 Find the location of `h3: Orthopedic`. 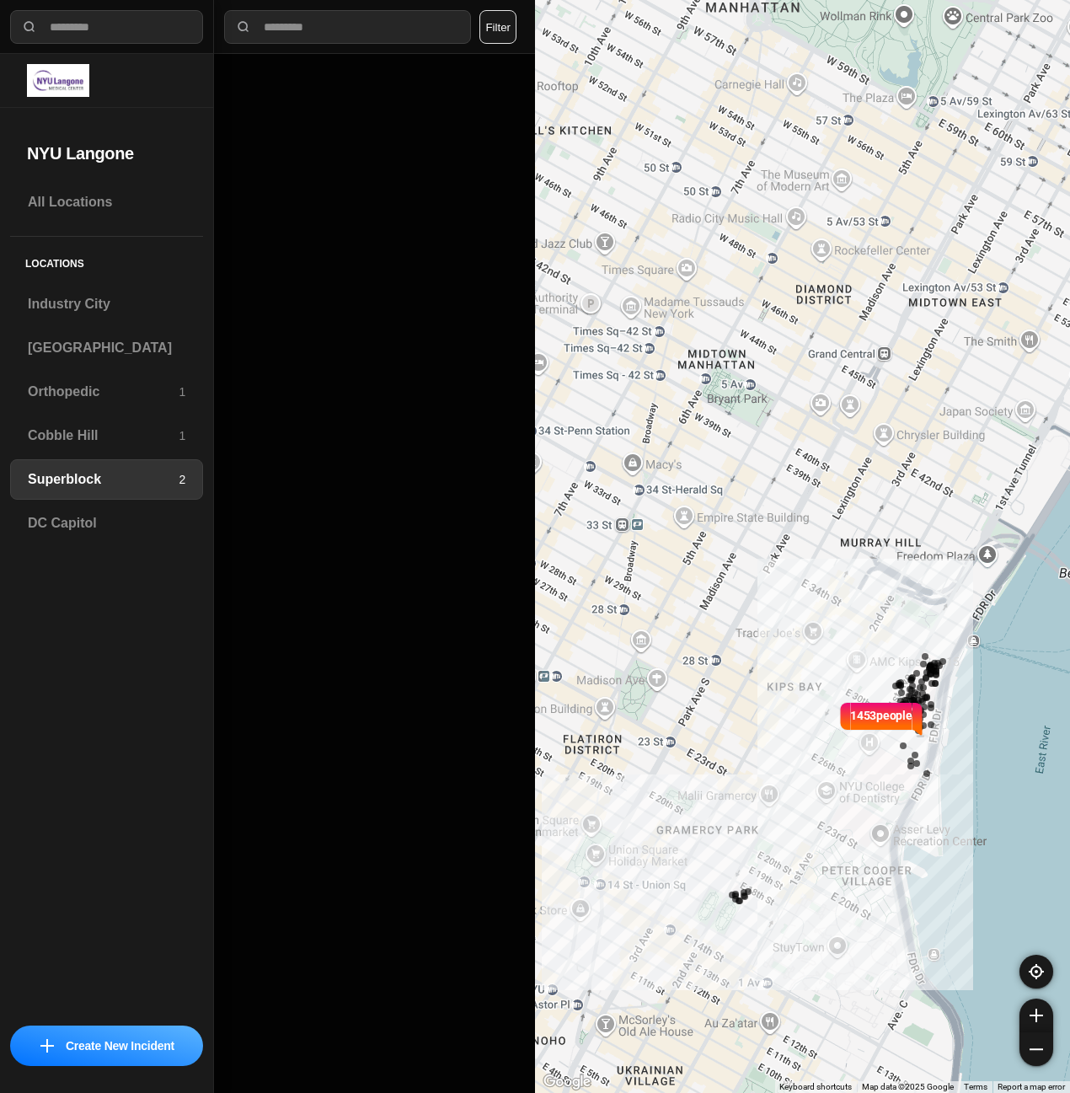

h3: Orthopedic is located at coordinates (103, 392).